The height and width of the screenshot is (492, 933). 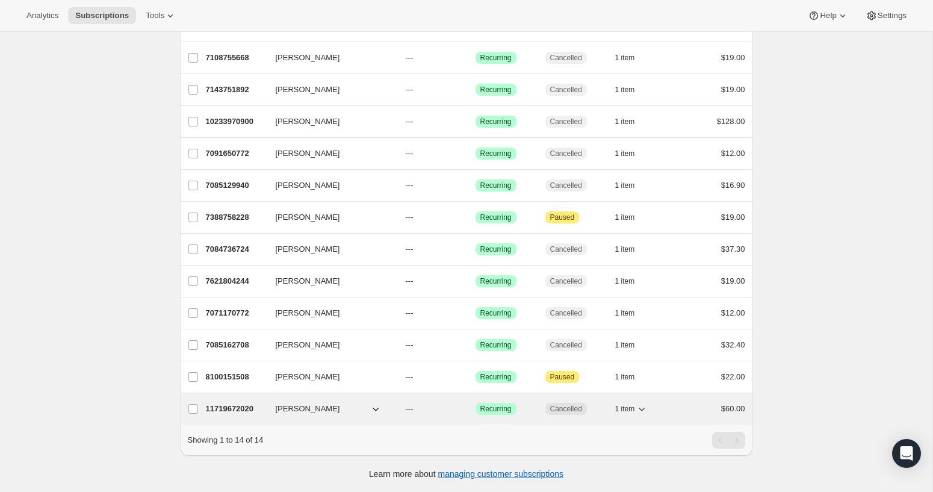 What do you see at coordinates (155, 16) in the screenshot?
I see `span: Tools` at bounding box center [155, 16].